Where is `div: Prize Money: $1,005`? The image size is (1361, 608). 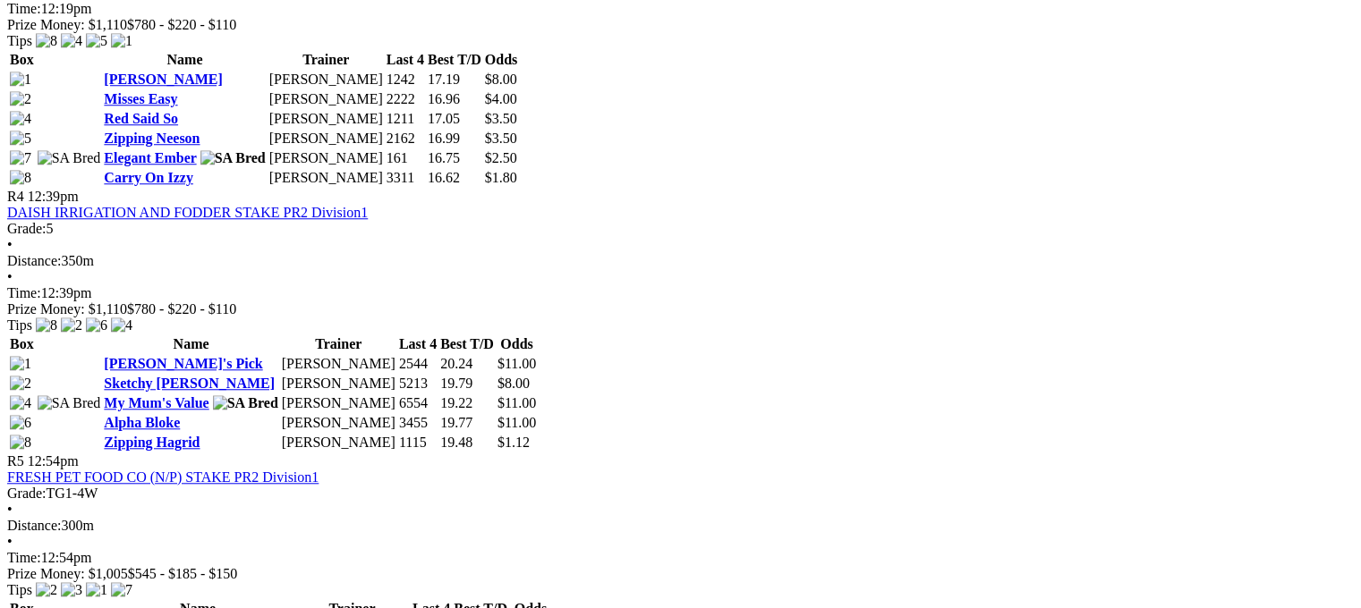 div: Prize Money: $1,005 is located at coordinates (680, 574).